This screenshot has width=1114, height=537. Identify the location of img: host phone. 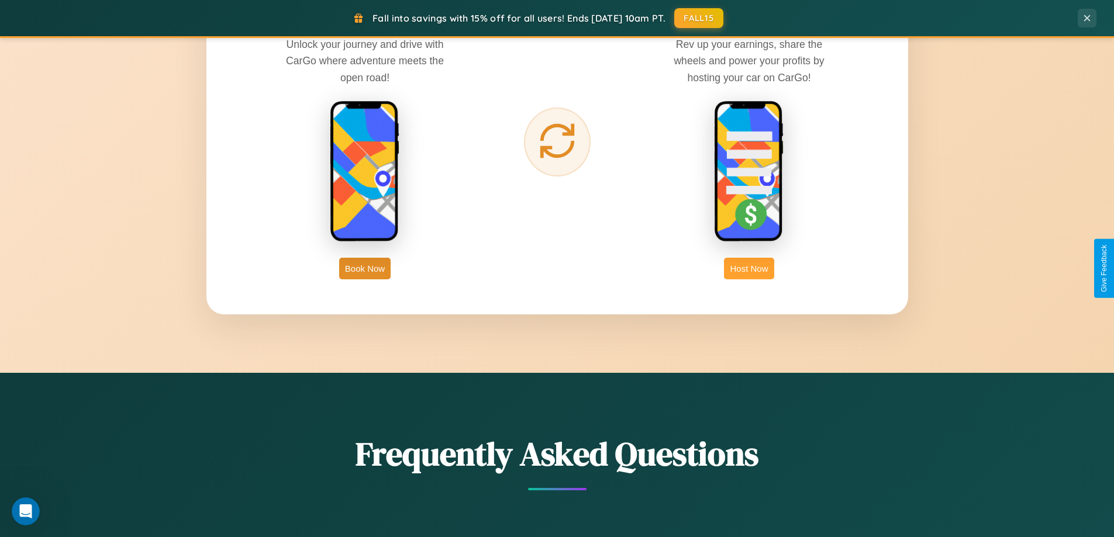
(749, 172).